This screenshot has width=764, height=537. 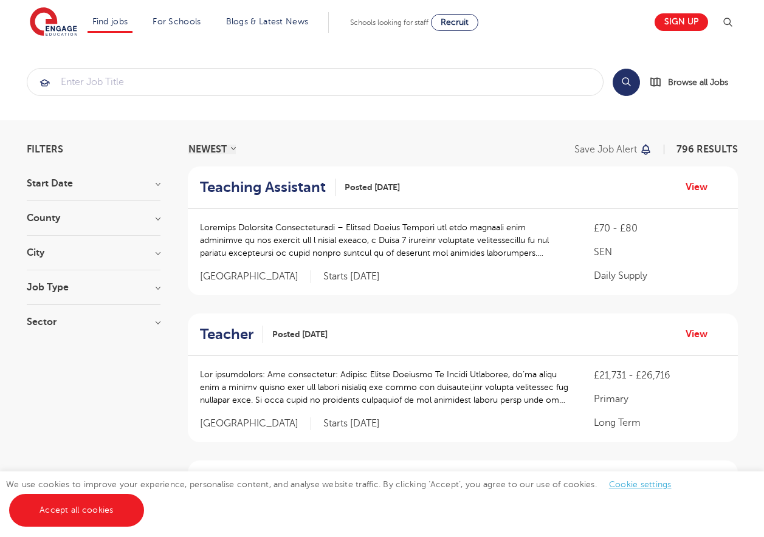 What do you see at coordinates (344, 497) in the screenshot?
I see `span: We use cookies to improve your experience, personalise content, and analyse website traffic. By c...` at bounding box center [344, 497].